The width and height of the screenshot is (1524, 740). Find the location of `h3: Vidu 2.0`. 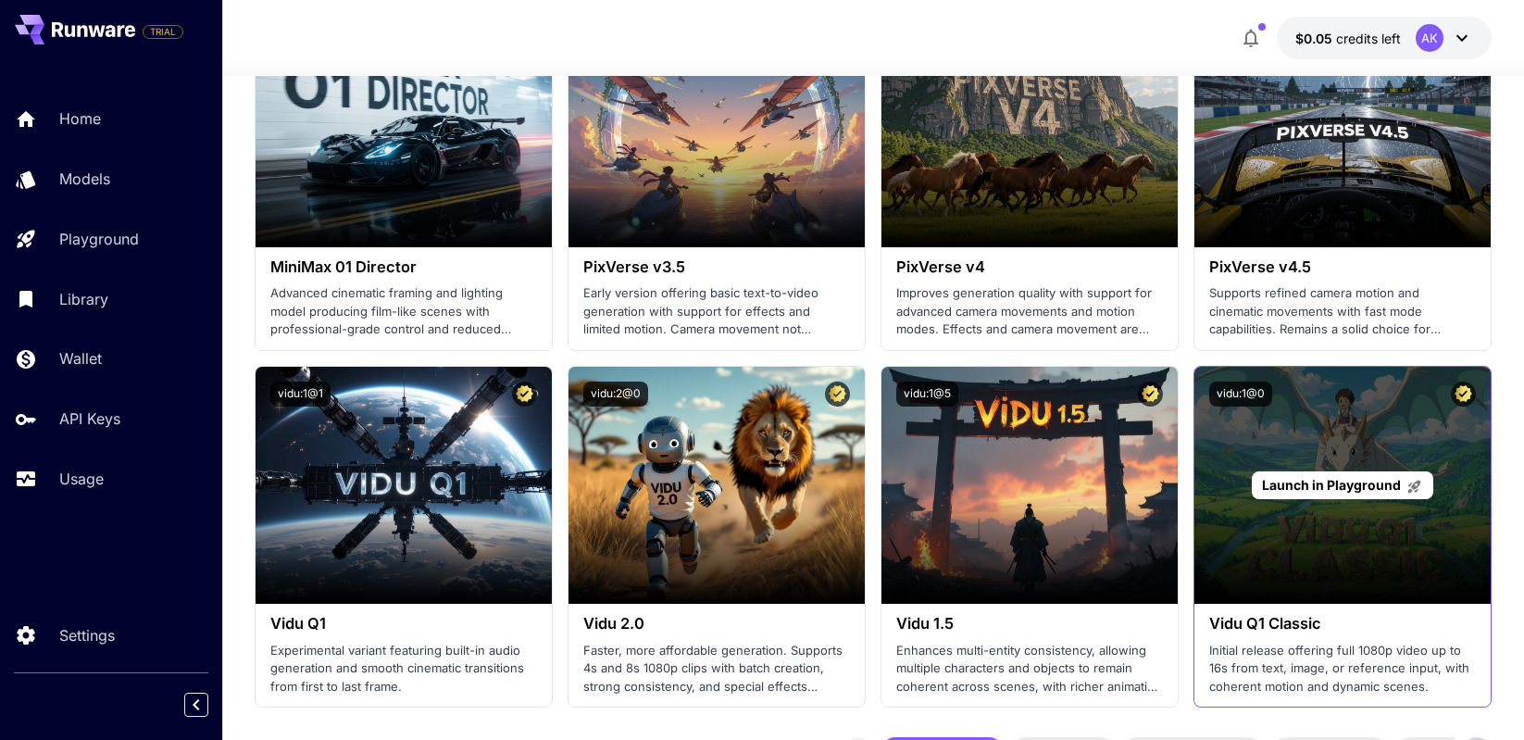

h3: Vidu 2.0 is located at coordinates (717, 623).